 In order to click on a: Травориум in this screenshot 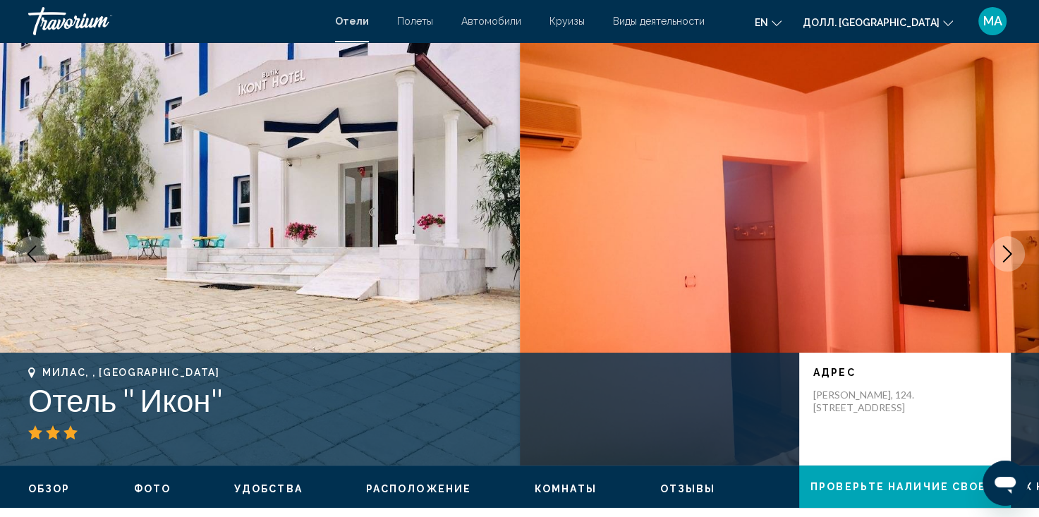, I will do `click(174, 21)`.